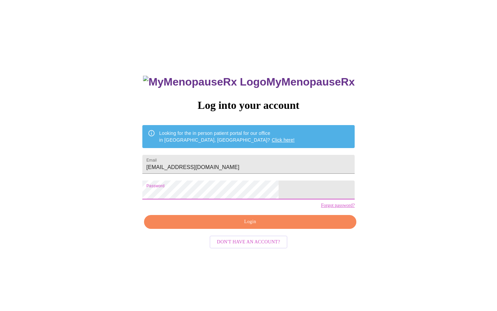 The image size is (497, 311). I want to click on h3: Log into your account, so click(248, 105).